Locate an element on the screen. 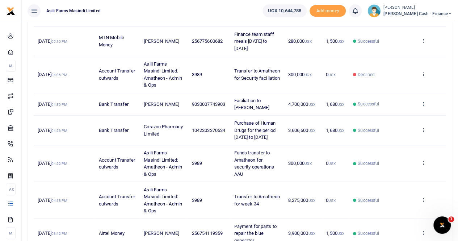 The width and height of the screenshot is (458, 241). span: Funds transfer to Amatheon for security operations AAU is located at coordinates (254, 163).